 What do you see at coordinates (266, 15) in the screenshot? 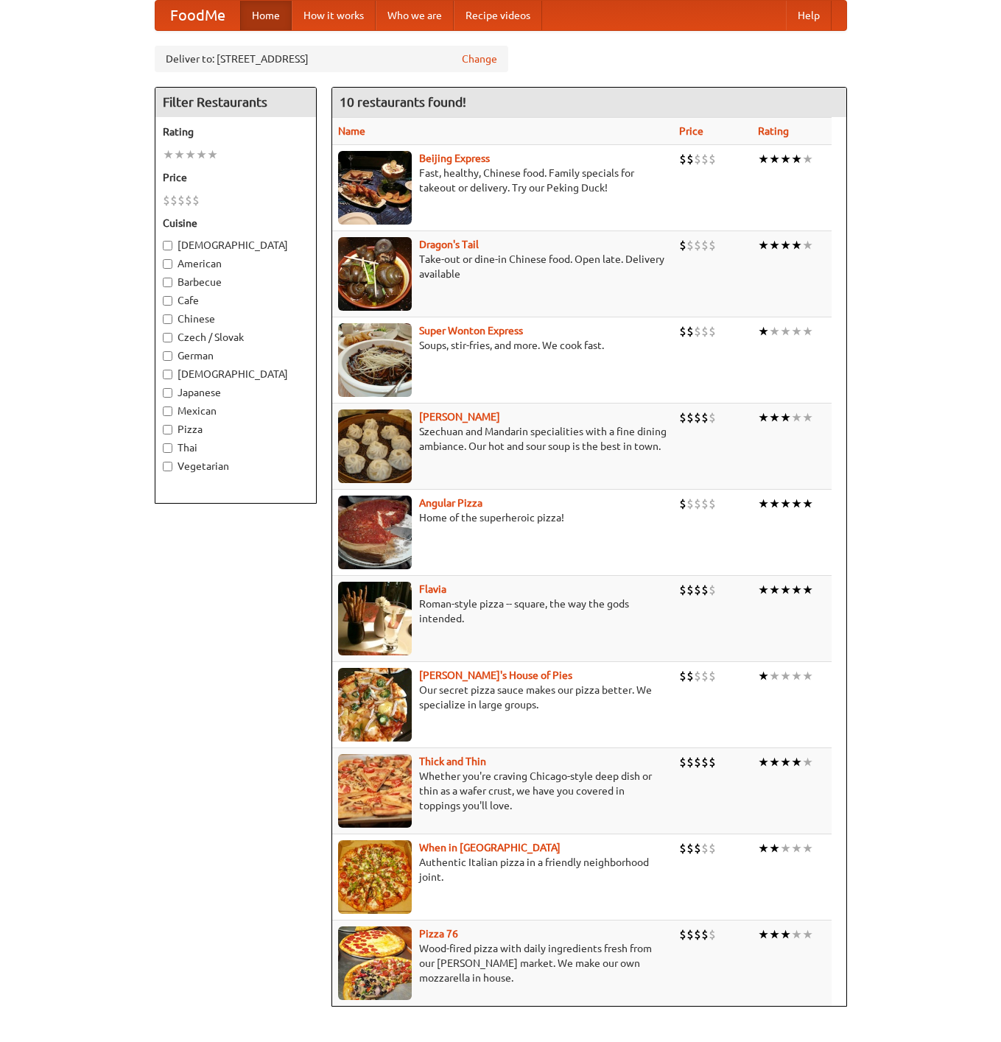
I see `a: Home` at bounding box center [266, 15].